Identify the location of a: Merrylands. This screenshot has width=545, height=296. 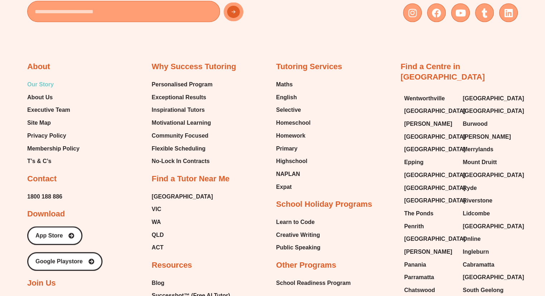
(488, 149).